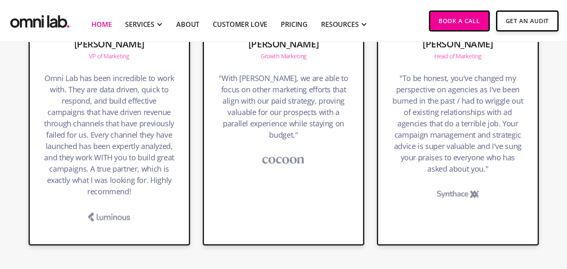 The image size is (567, 269). Describe the element at coordinates (458, 56) in the screenshot. I see `div: Head of Marketing` at that location.